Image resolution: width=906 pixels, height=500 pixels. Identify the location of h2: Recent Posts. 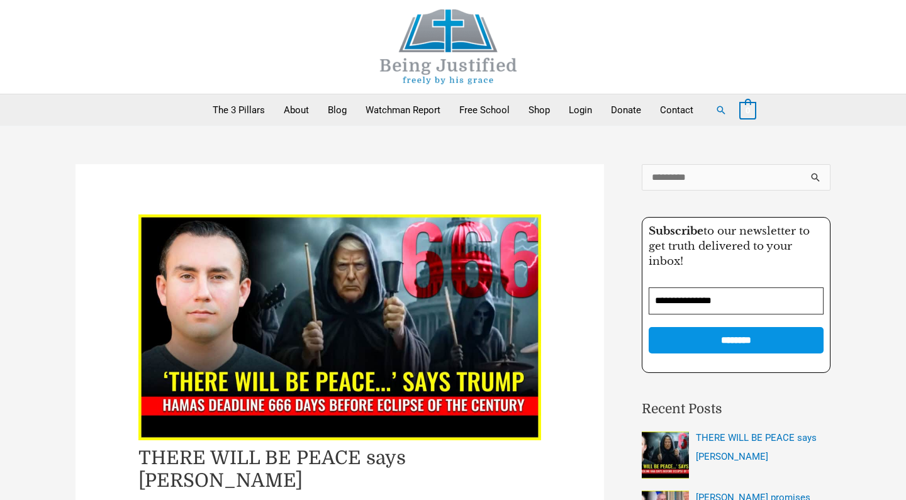
(736, 409).